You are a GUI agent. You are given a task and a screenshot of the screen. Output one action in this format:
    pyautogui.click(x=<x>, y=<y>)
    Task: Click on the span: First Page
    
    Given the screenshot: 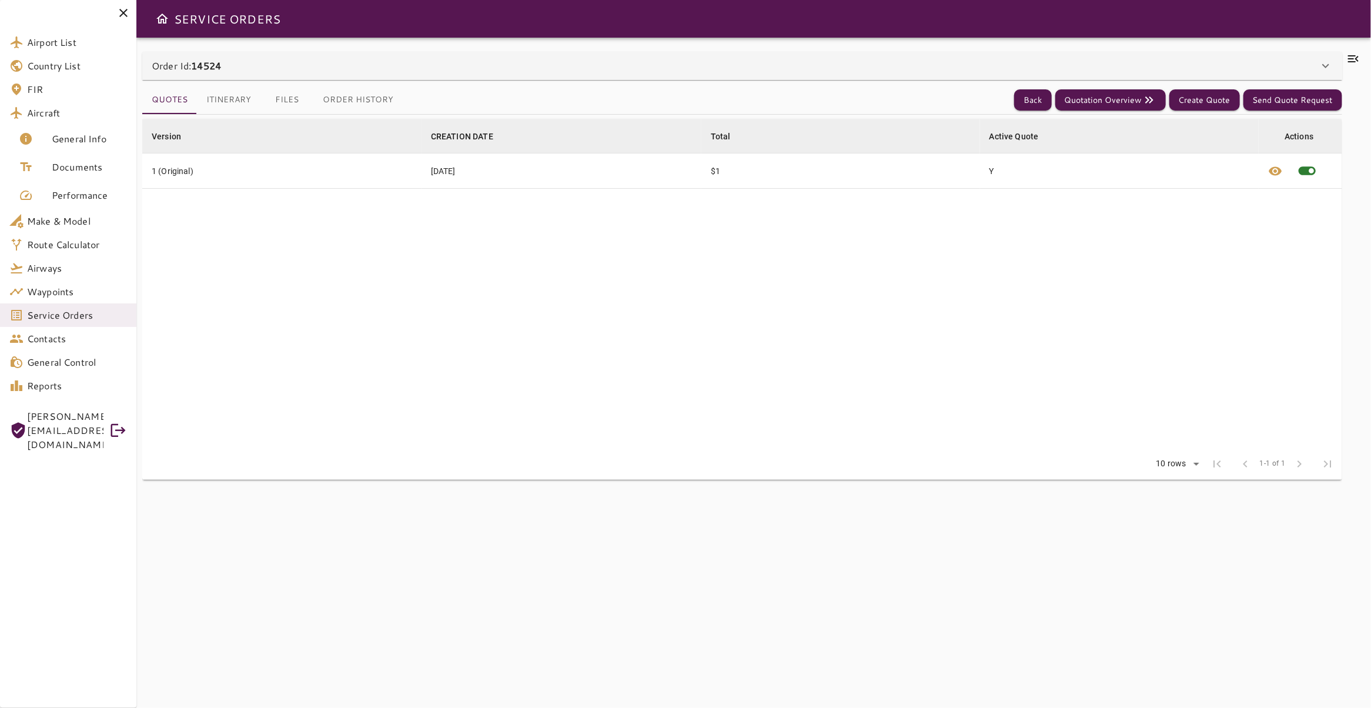 What is the action you would take?
    pyautogui.click(x=1217, y=464)
    